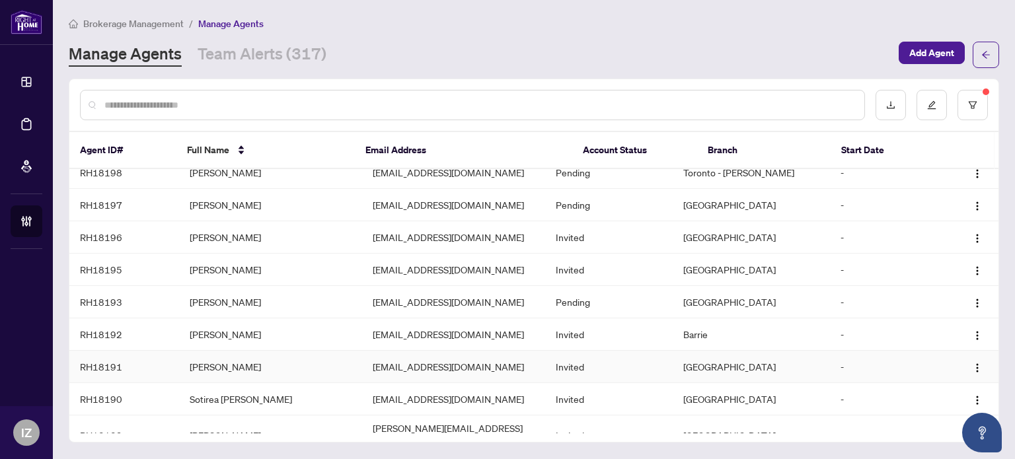 The height and width of the screenshot is (459, 1015). Describe the element at coordinates (124, 367) in the screenshot. I see `td: RH18191` at that location.